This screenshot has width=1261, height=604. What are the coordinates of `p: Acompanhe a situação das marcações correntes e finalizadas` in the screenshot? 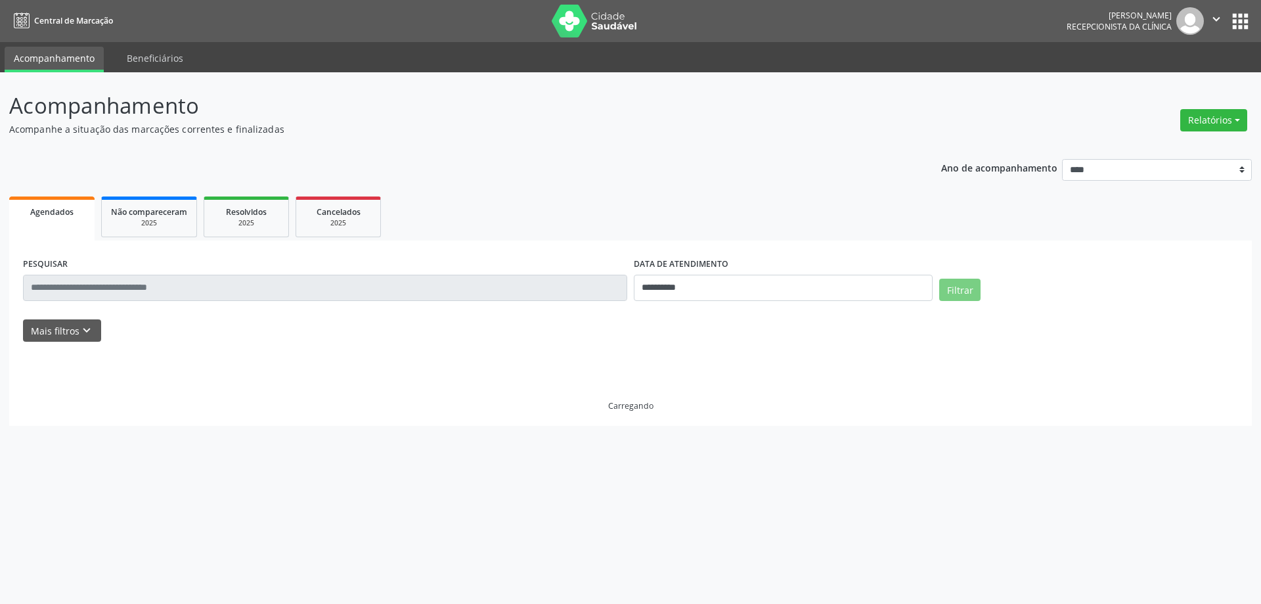 It's located at (444, 129).